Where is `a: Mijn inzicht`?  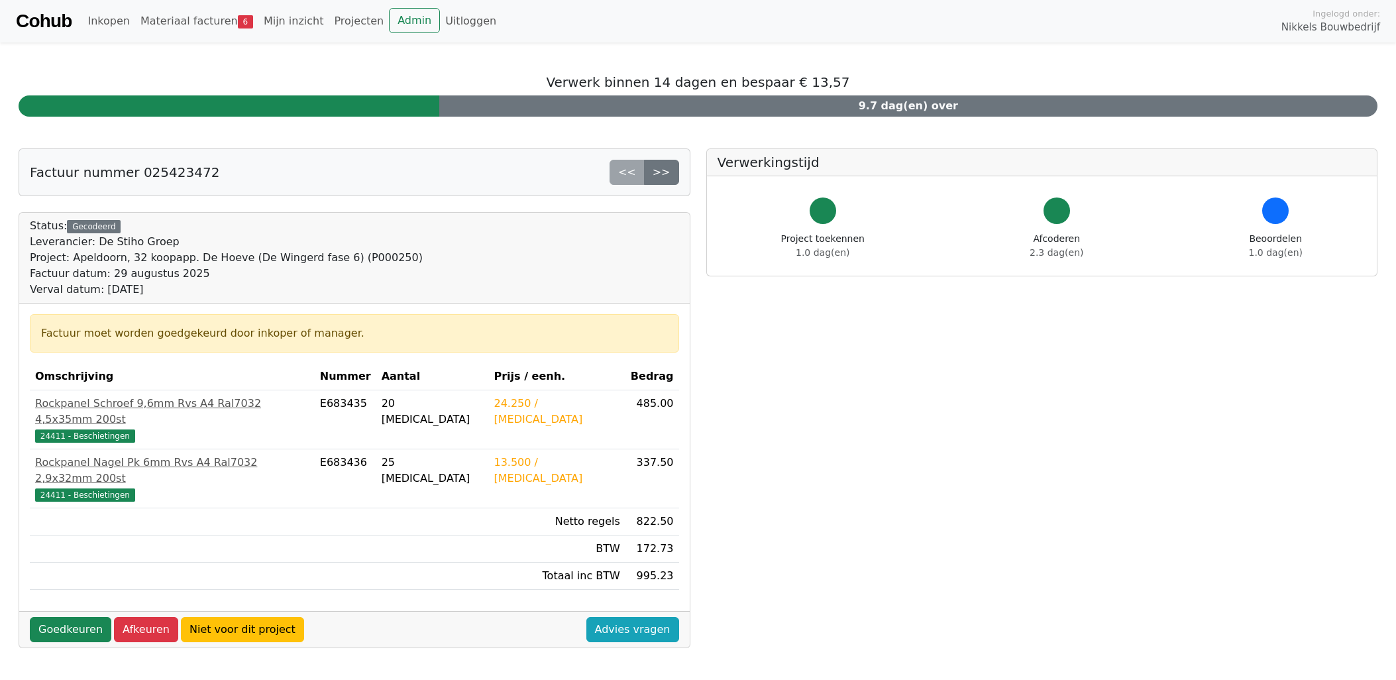 a: Mijn inzicht is located at coordinates (293, 21).